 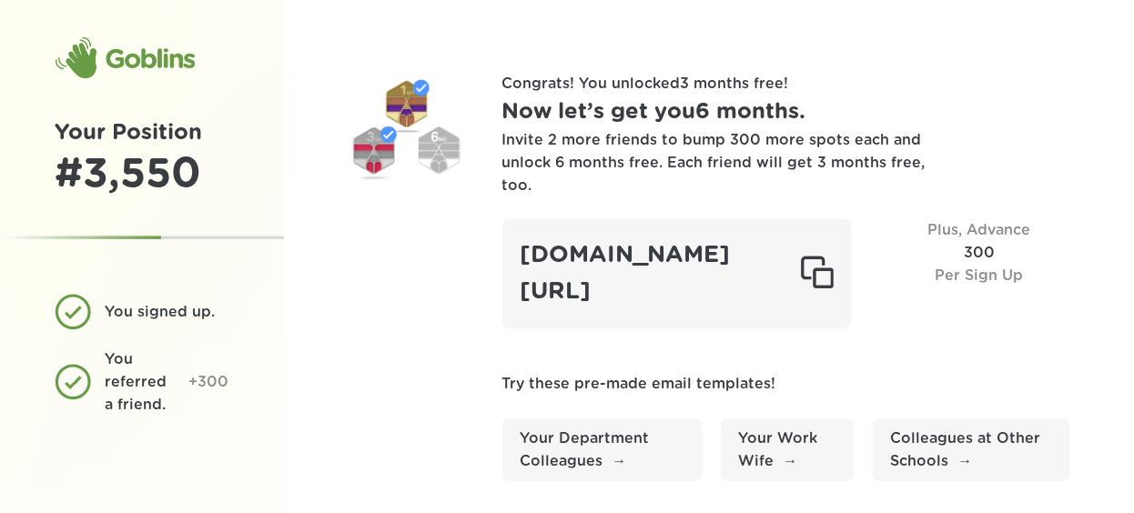 What do you see at coordinates (209, 382) in the screenshot?
I see `div: + 300` at bounding box center [209, 382].